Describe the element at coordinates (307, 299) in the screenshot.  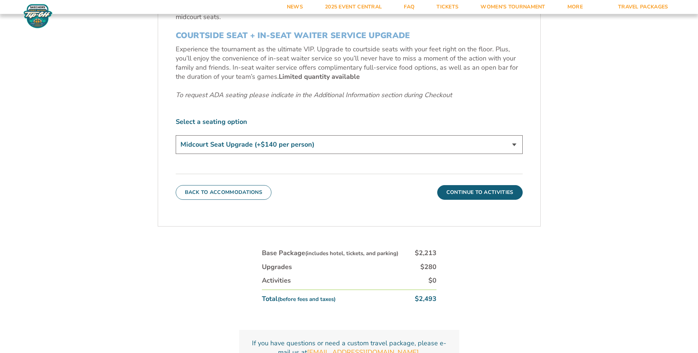
I see `small: (before fees and taxes)` at that location.